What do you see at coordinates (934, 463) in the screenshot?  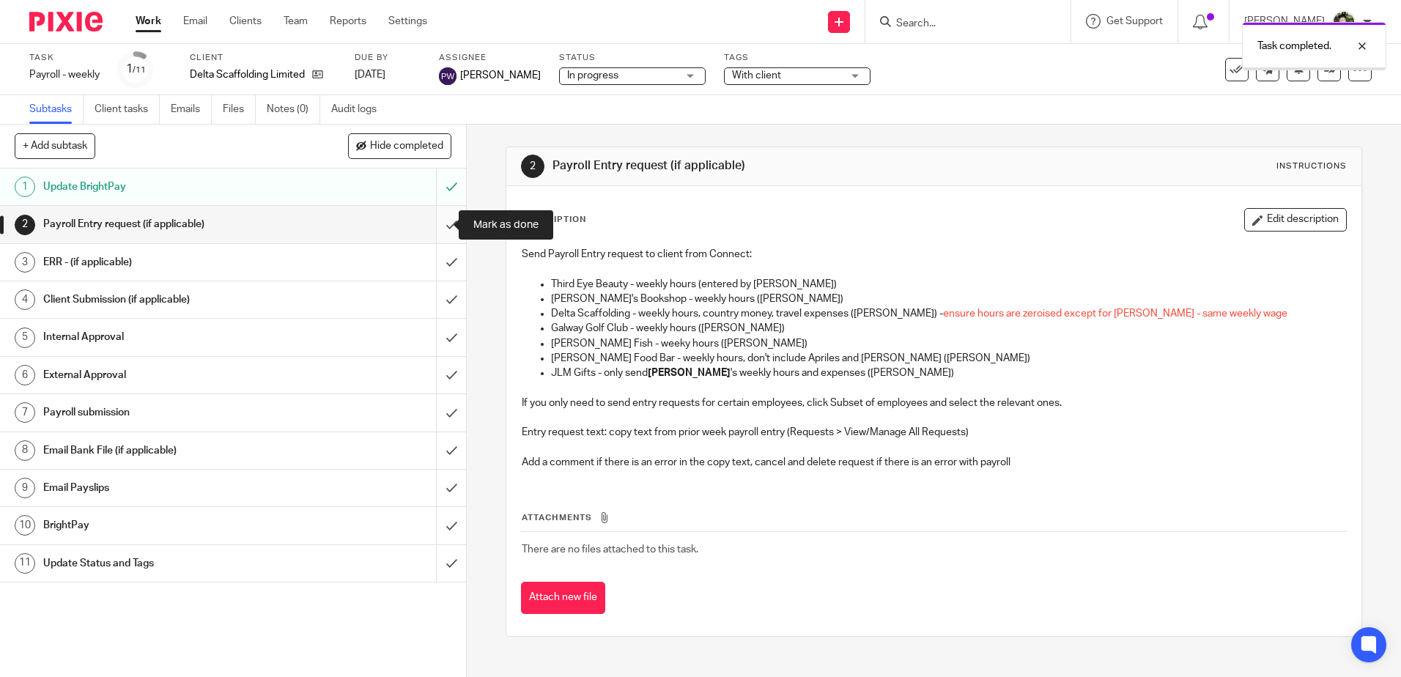 I see `p: Add a comment if there is an error in the copy text, cancel and delete request if there is an err...` at bounding box center [934, 463].